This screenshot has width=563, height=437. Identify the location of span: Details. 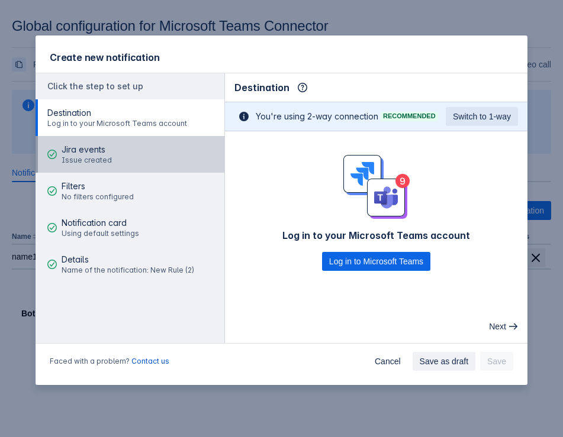
(128, 260).